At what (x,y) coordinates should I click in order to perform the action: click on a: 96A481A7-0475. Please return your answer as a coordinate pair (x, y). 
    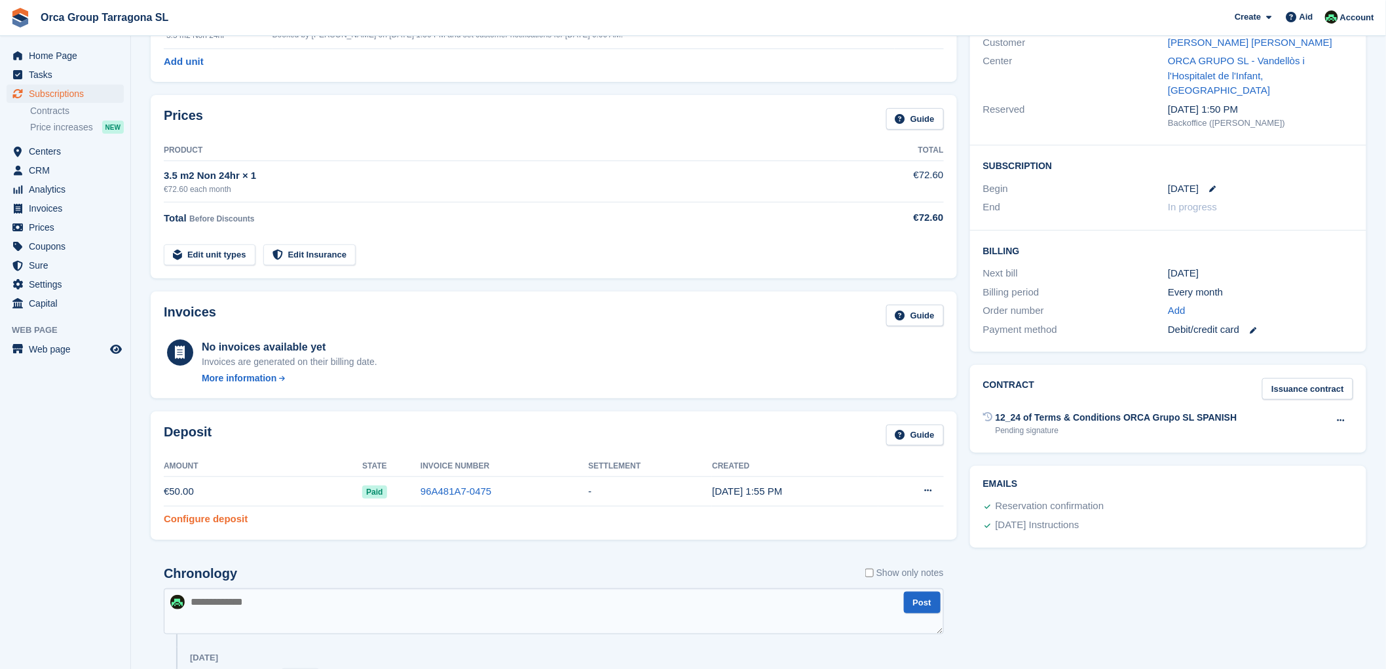
    Looking at the image, I should click on (456, 491).